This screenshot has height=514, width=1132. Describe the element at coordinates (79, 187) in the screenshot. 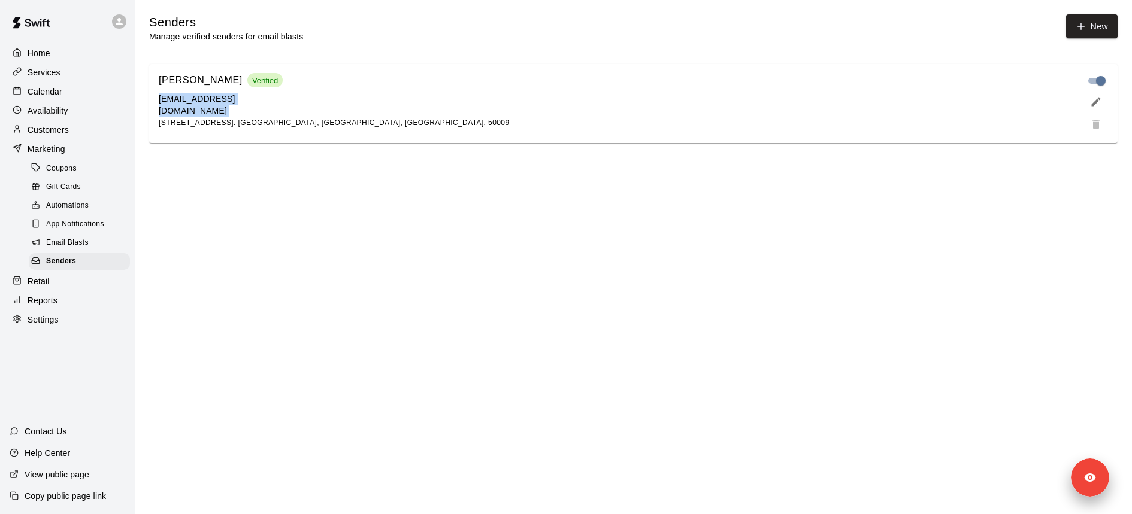

I see `div: Gift Cards` at that location.